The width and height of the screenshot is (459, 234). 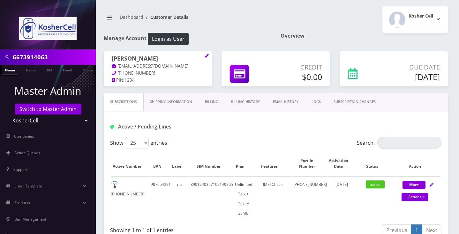 I want to click on span: Ban Management, so click(x=30, y=219).